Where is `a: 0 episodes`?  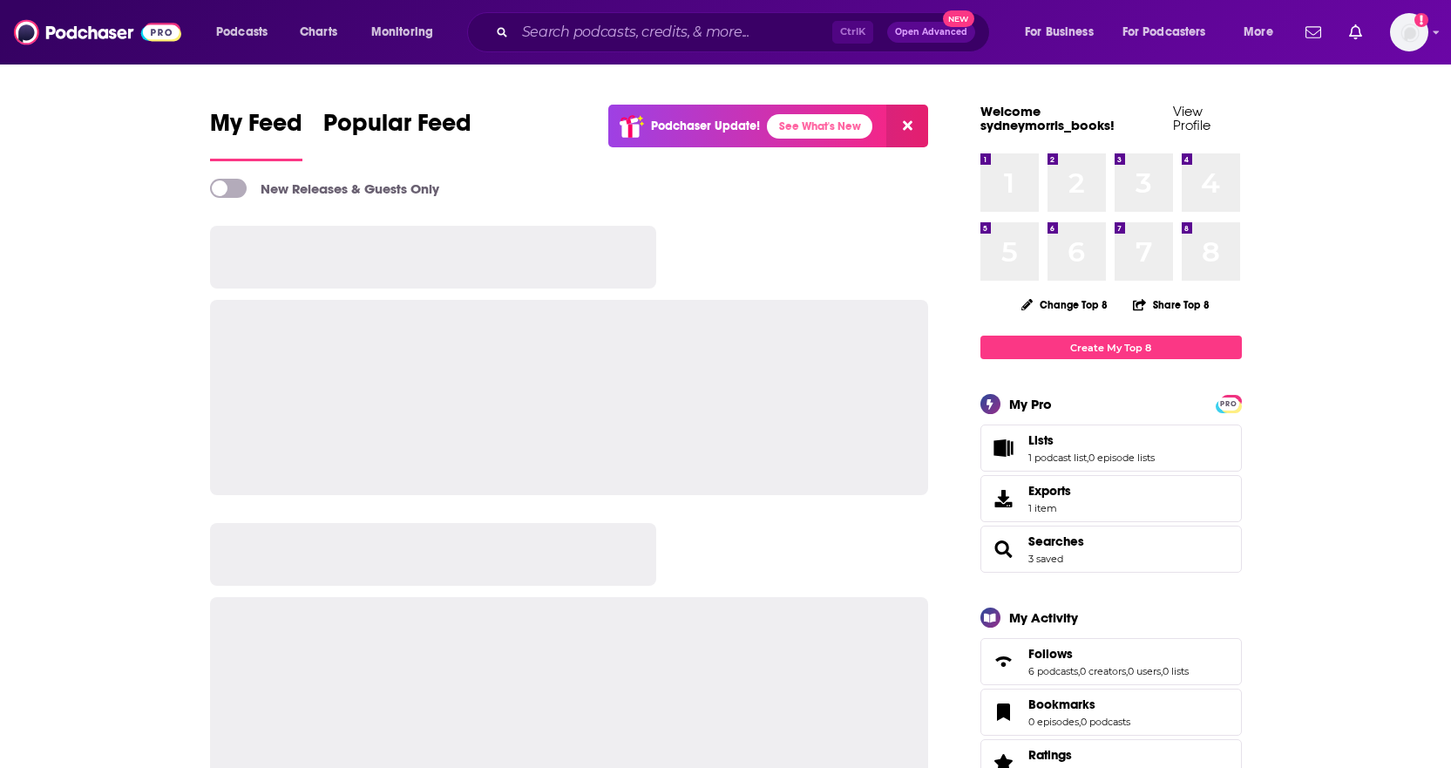
a: 0 episodes is located at coordinates (1053, 721).